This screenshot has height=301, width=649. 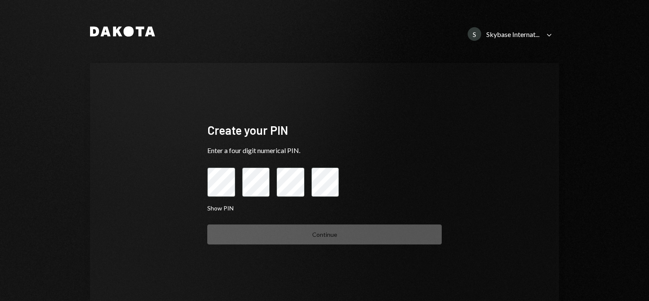 What do you see at coordinates (220, 208) in the screenshot?
I see `button: Show PIN` at bounding box center [220, 208].